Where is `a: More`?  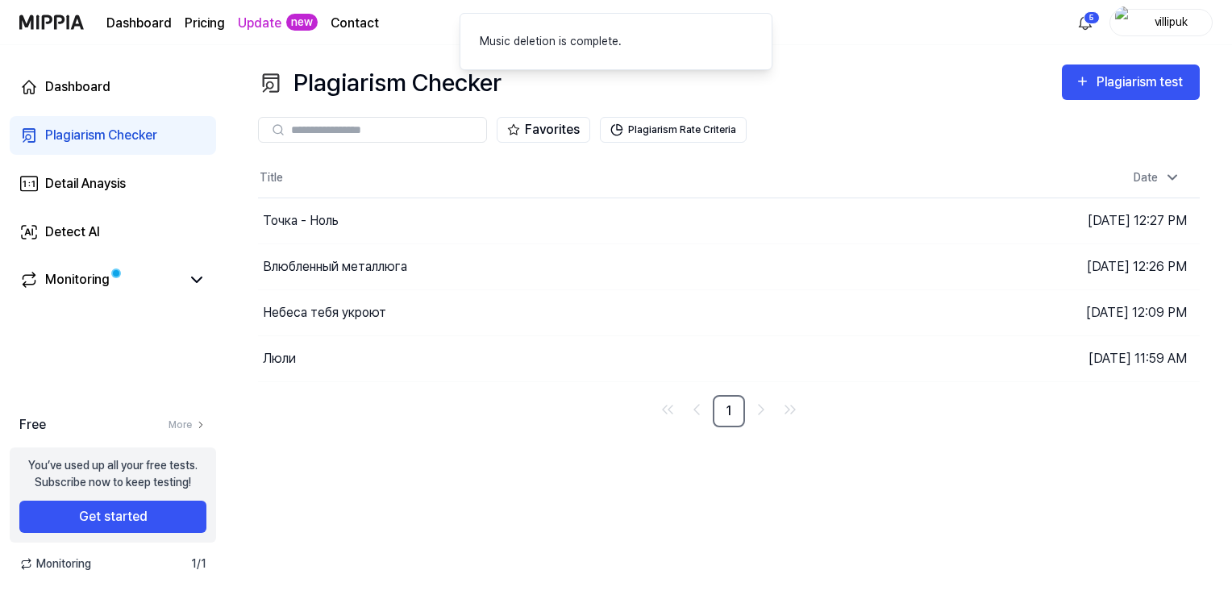
a: More is located at coordinates (187, 425).